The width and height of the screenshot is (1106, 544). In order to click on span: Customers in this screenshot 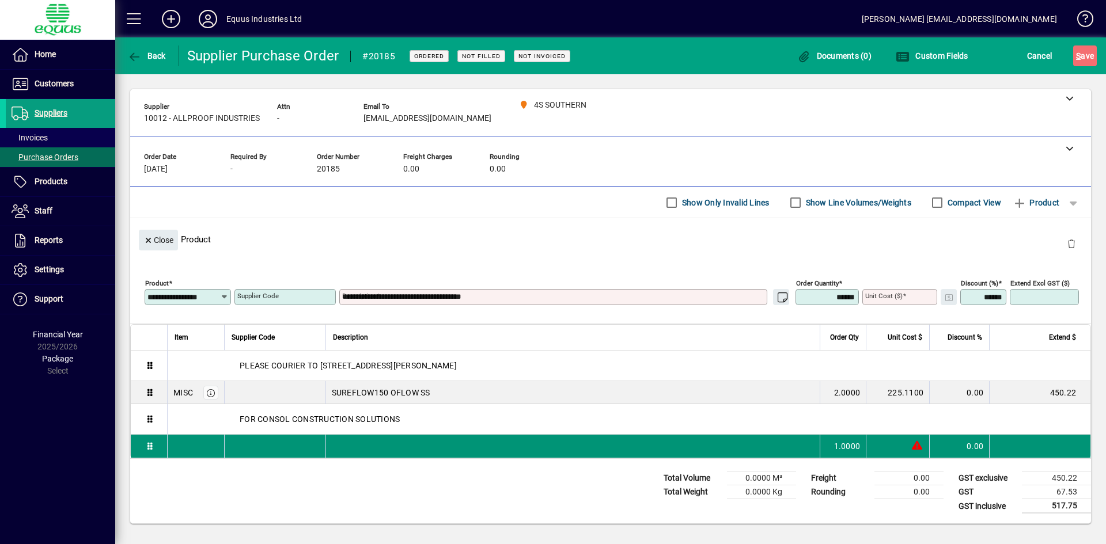, I will do `click(54, 84)`.